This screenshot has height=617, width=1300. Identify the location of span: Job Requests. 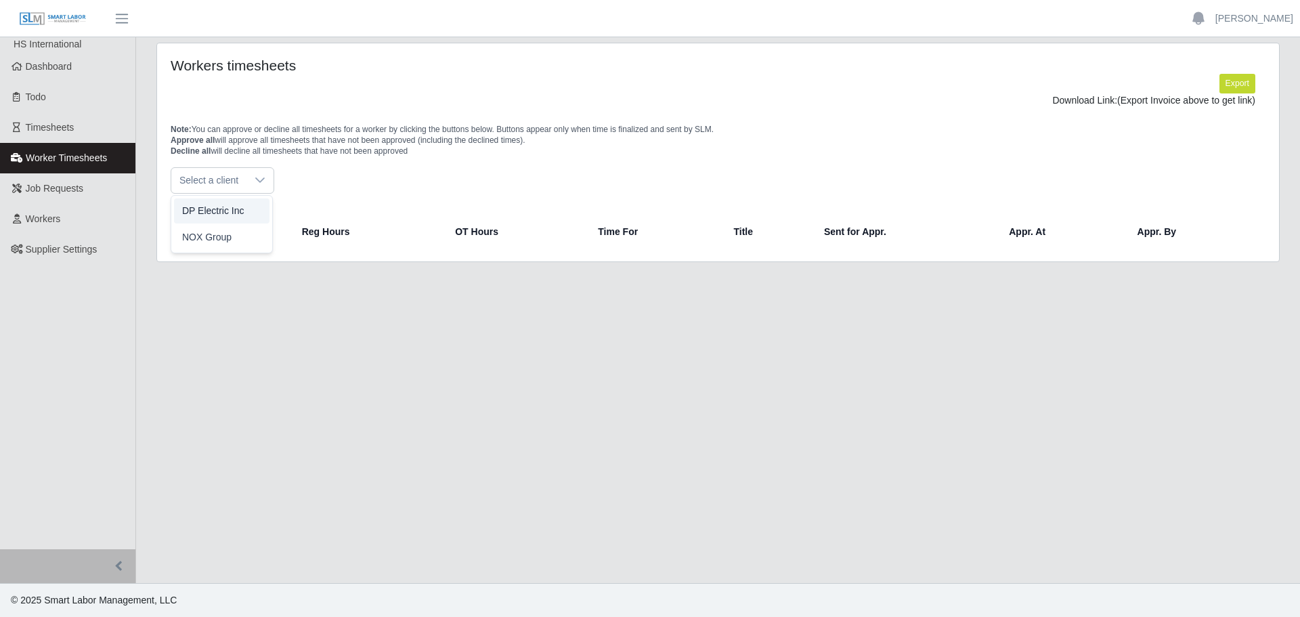
(55, 188).